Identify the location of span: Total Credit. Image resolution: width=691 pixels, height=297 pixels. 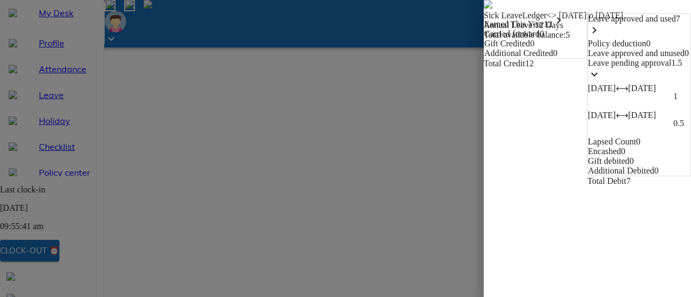
(504, 63).